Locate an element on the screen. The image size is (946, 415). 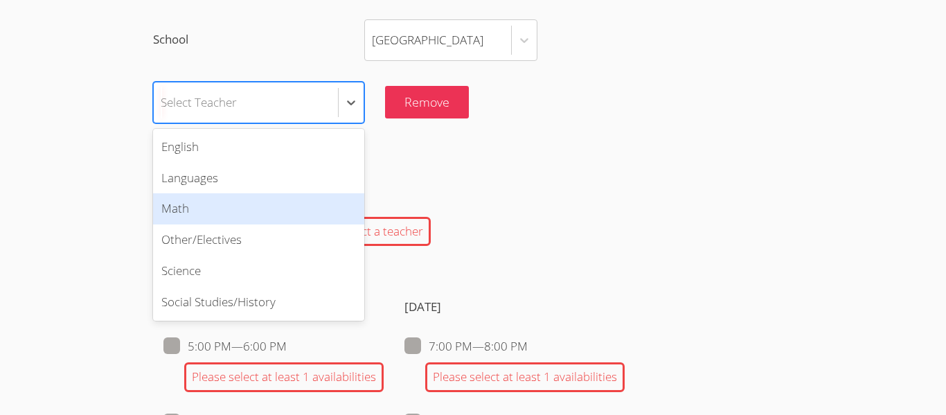
div: Science is located at coordinates (258, 271).